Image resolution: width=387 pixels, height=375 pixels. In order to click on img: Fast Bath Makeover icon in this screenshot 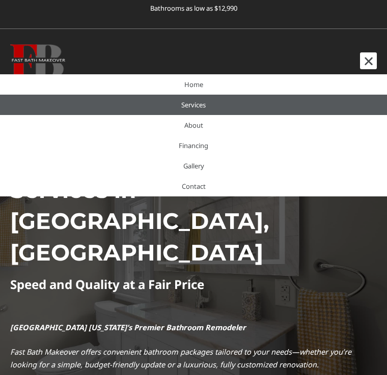, I will do `click(38, 61)`.